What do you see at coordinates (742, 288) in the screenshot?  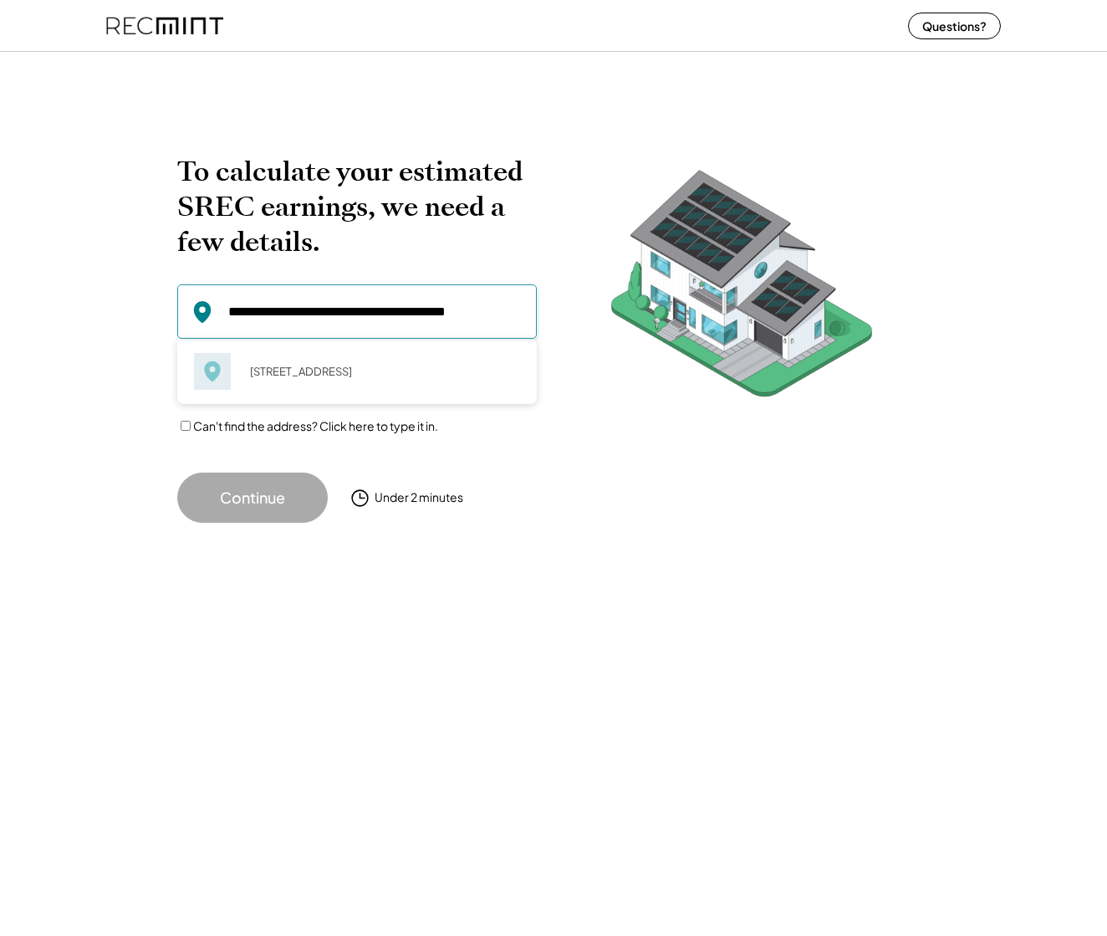 I see `img: RecMintArtboard%207.png` at bounding box center [742, 288].